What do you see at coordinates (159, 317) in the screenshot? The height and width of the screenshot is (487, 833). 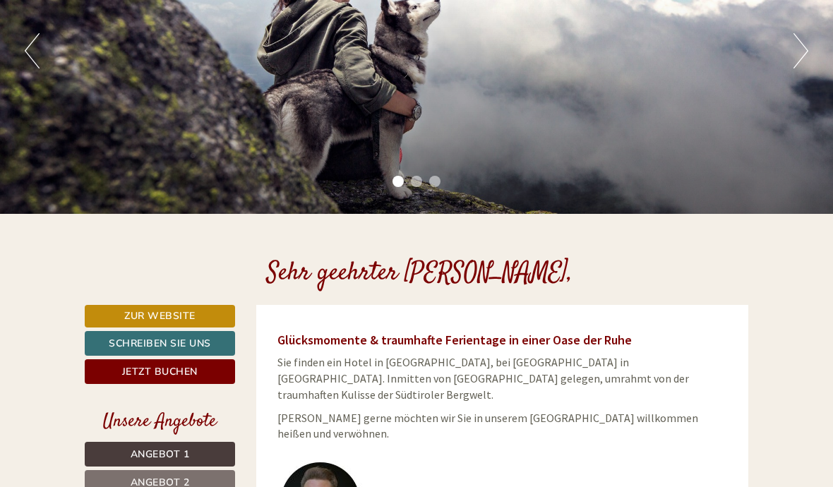 I see `a: Zur Website` at bounding box center [159, 317].